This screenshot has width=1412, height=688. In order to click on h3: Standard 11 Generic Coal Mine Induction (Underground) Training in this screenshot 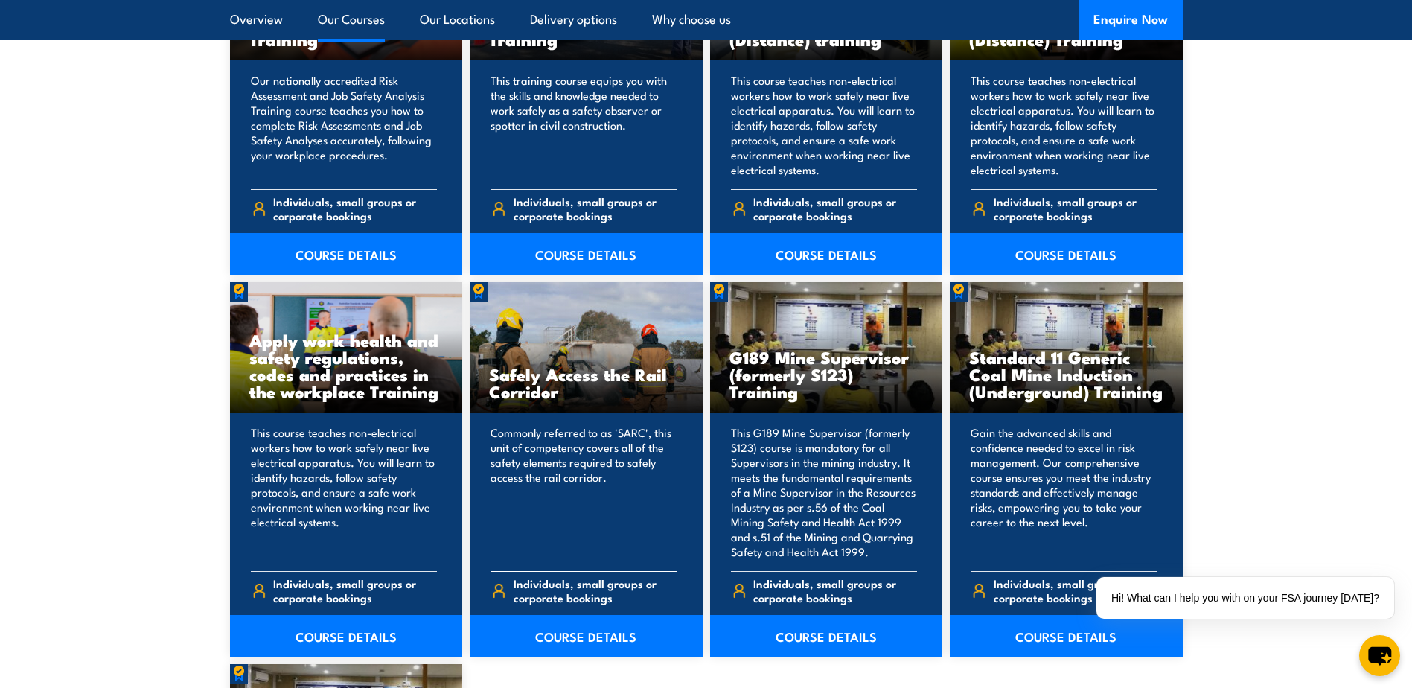, I will do `click(1066, 374)`.